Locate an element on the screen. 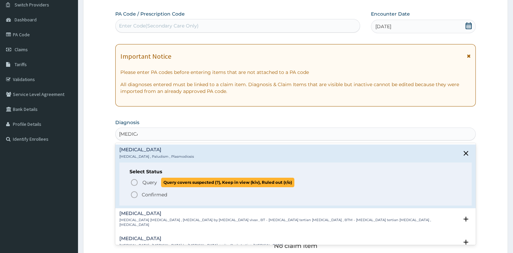  label: Encounter Date is located at coordinates (390, 14).